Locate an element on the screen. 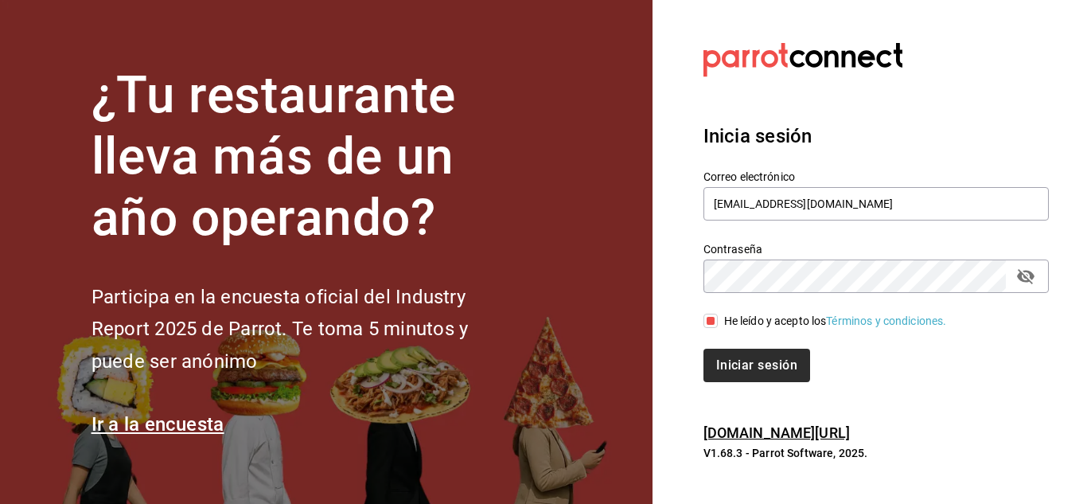  h3: Inicia sesión is located at coordinates (876, 136).